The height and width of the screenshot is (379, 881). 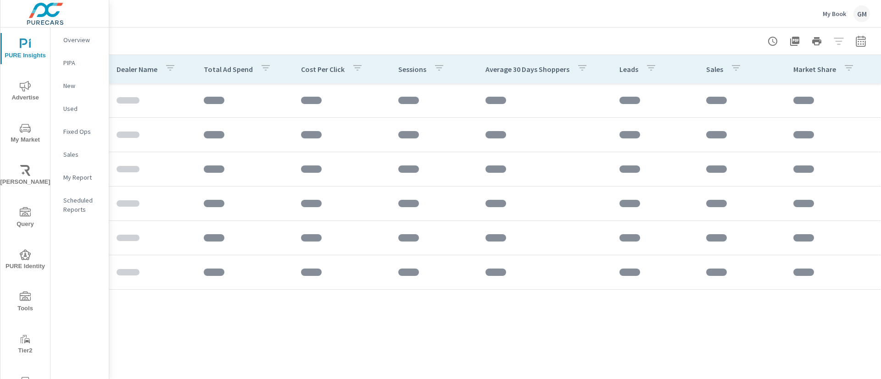 What do you see at coordinates (137, 69) in the screenshot?
I see `p: Dealer Name` at bounding box center [137, 69].